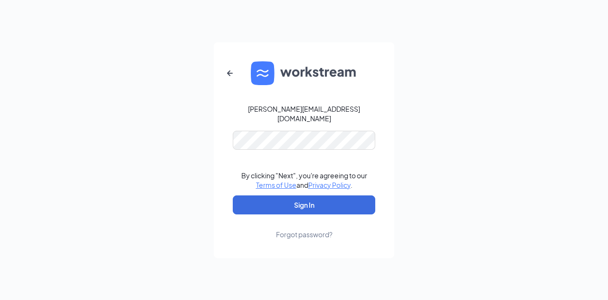  What do you see at coordinates (230, 73) in the screenshot?
I see `svg: ArrowLeftNew` at bounding box center [230, 73].